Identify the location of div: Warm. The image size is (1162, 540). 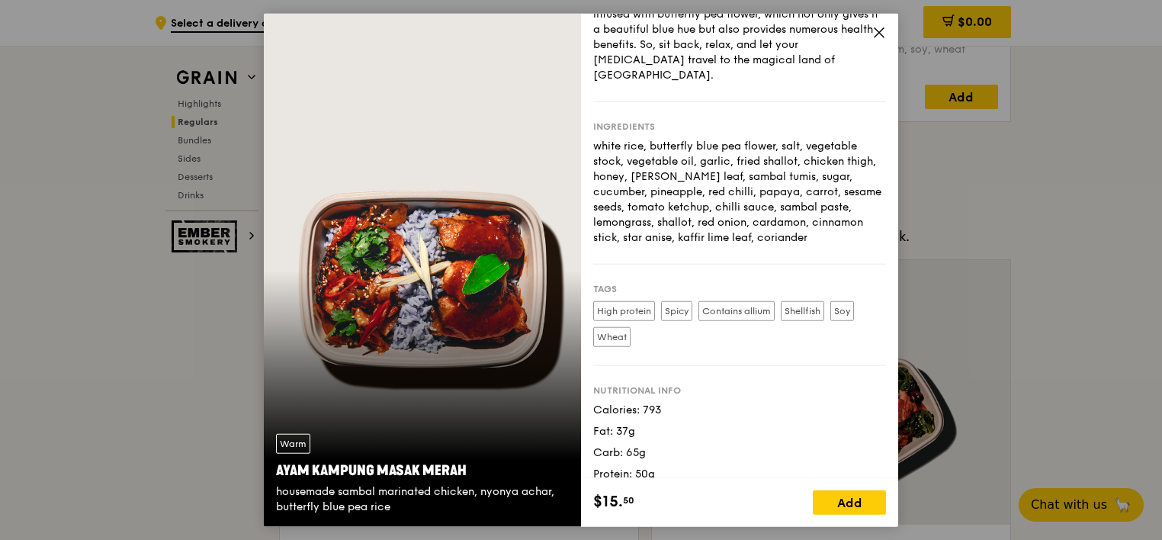
(293, 443).